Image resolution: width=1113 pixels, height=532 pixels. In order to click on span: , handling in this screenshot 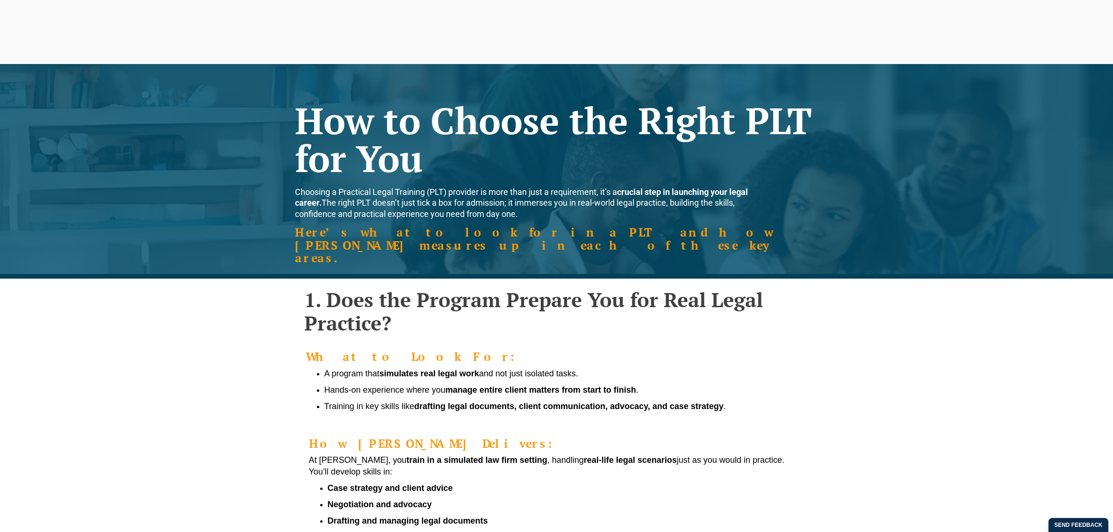, I will do `click(566, 460)`.